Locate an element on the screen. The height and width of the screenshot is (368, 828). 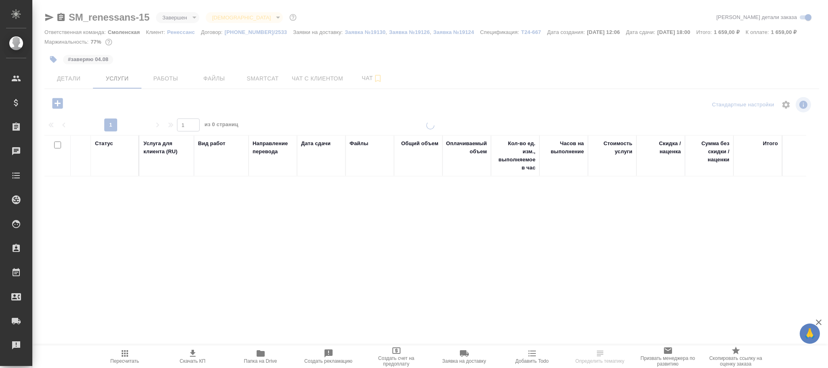
div: Файлы is located at coordinates (359, 143).